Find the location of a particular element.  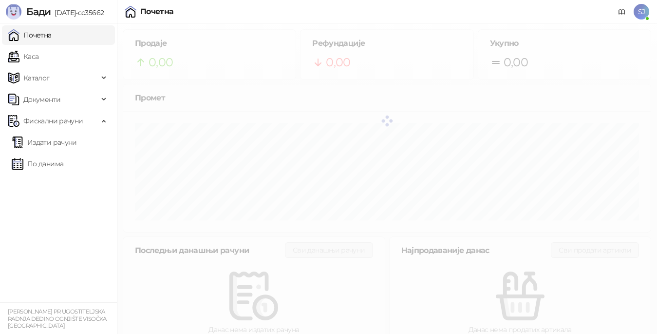

div: Почетна is located at coordinates (157, 12).